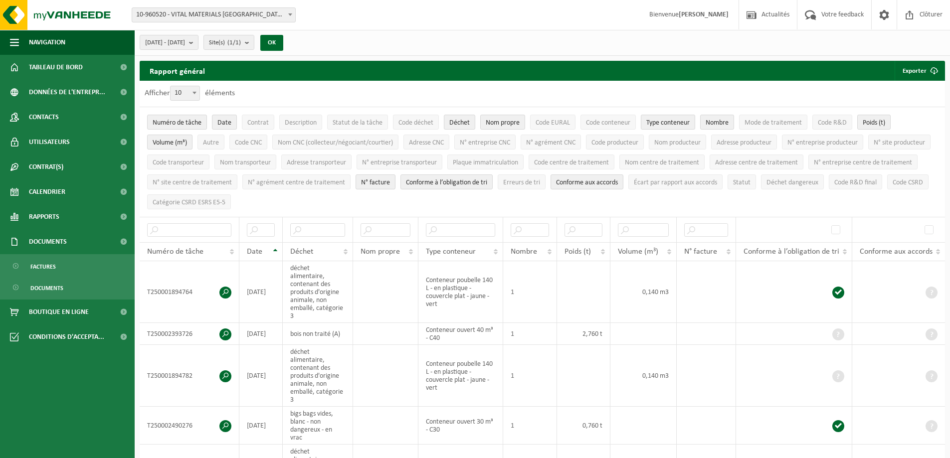  Describe the element at coordinates (553, 123) in the screenshot. I see `span: Code EURAL` at that location.